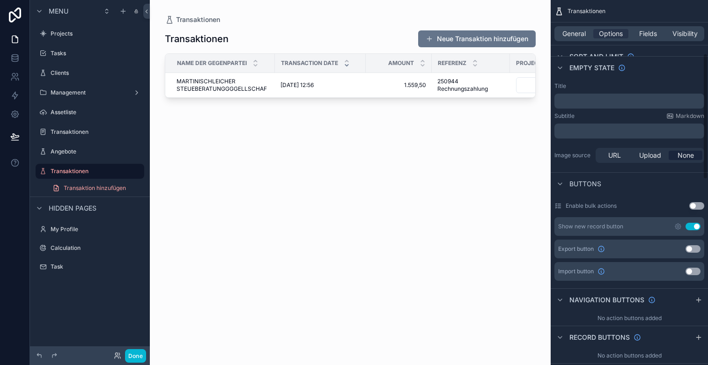 The height and width of the screenshot is (365, 708). What do you see at coordinates (611, 34) in the screenshot?
I see `span: Options` at bounding box center [611, 34].